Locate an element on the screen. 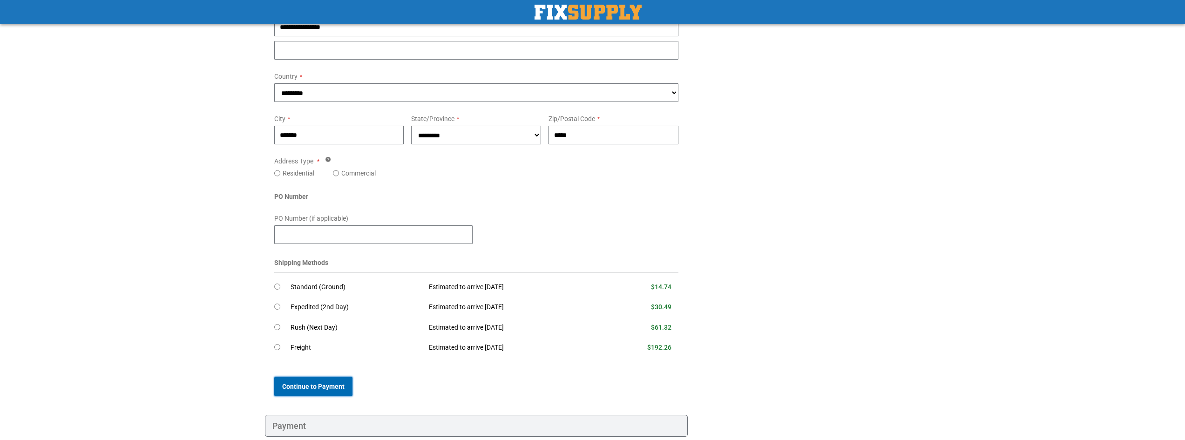 Image resolution: width=1185 pixels, height=440 pixels. span: City is located at coordinates (280, 119).